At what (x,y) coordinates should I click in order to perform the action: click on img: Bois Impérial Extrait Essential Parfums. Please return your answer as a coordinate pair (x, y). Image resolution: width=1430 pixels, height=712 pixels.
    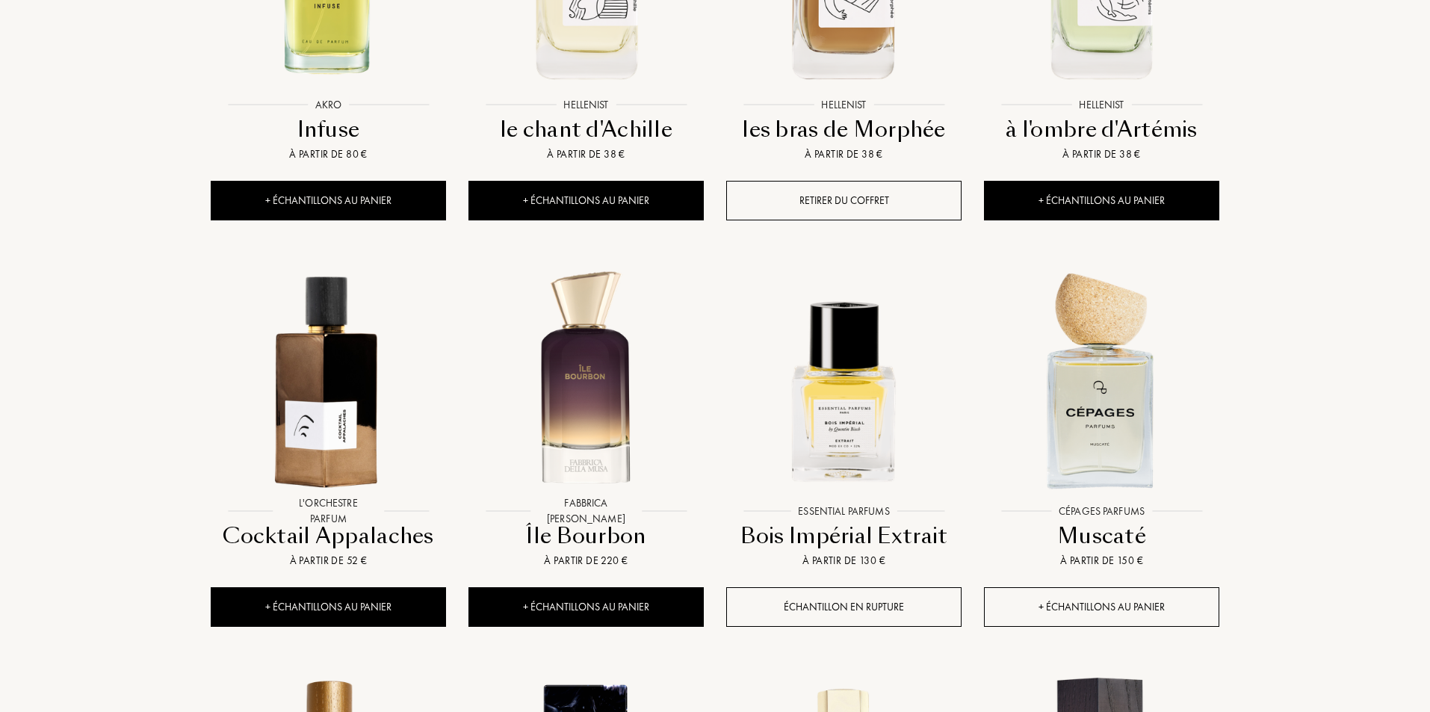
    Looking at the image, I should click on (844, 379).